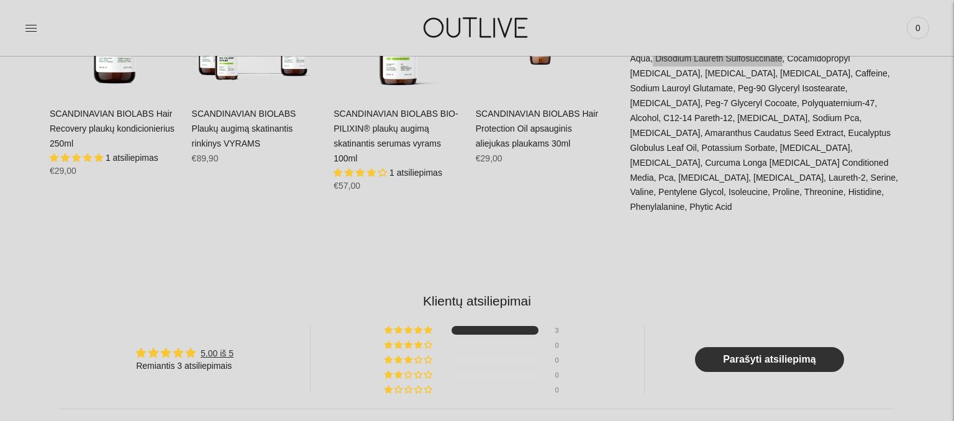 The height and width of the screenshot is (421, 954). Describe the element at coordinates (112, 129) in the screenshot. I see `a: SCANDINAVIAN BIOLABS Hair Recovery plaukų kondicionierius 250ml` at that location.